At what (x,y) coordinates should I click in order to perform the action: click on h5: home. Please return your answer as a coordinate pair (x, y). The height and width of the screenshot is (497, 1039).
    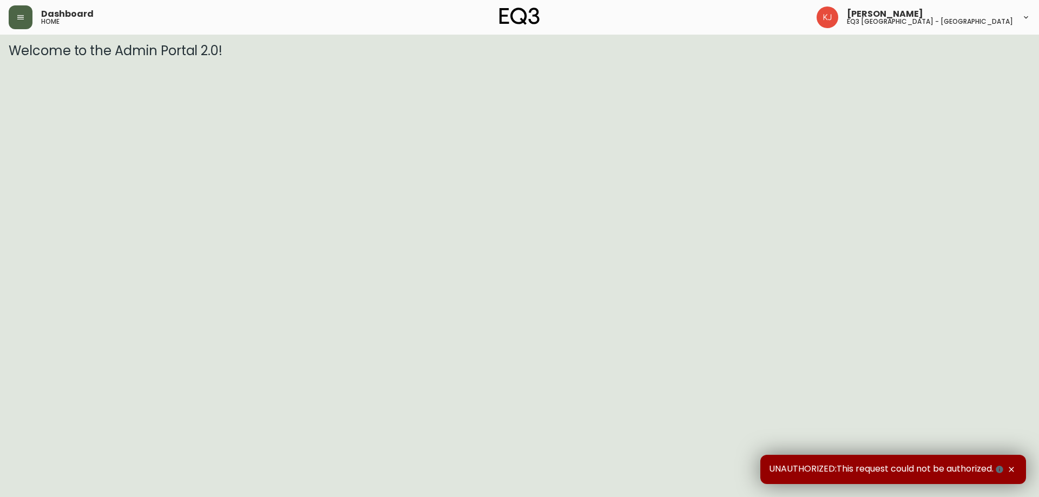
    Looking at the image, I should click on (50, 22).